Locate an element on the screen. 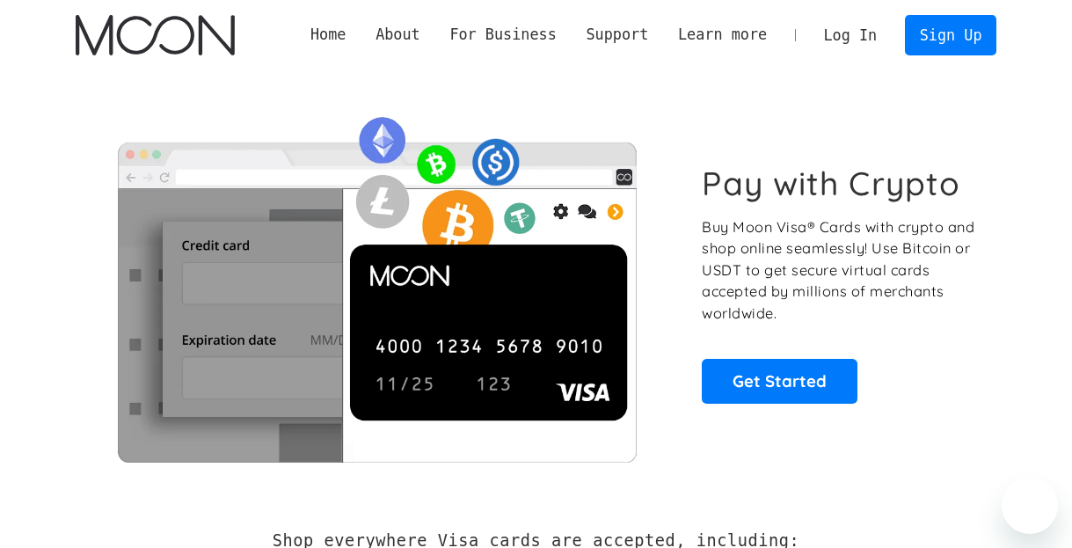  div: About is located at coordinates (398, 34).